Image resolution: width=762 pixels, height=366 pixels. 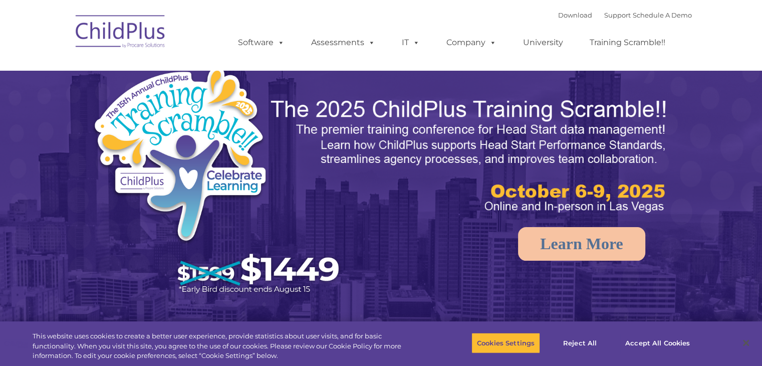 What do you see at coordinates (261, 43) in the screenshot?
I see `a: Software` at bounding box center [261, 43].